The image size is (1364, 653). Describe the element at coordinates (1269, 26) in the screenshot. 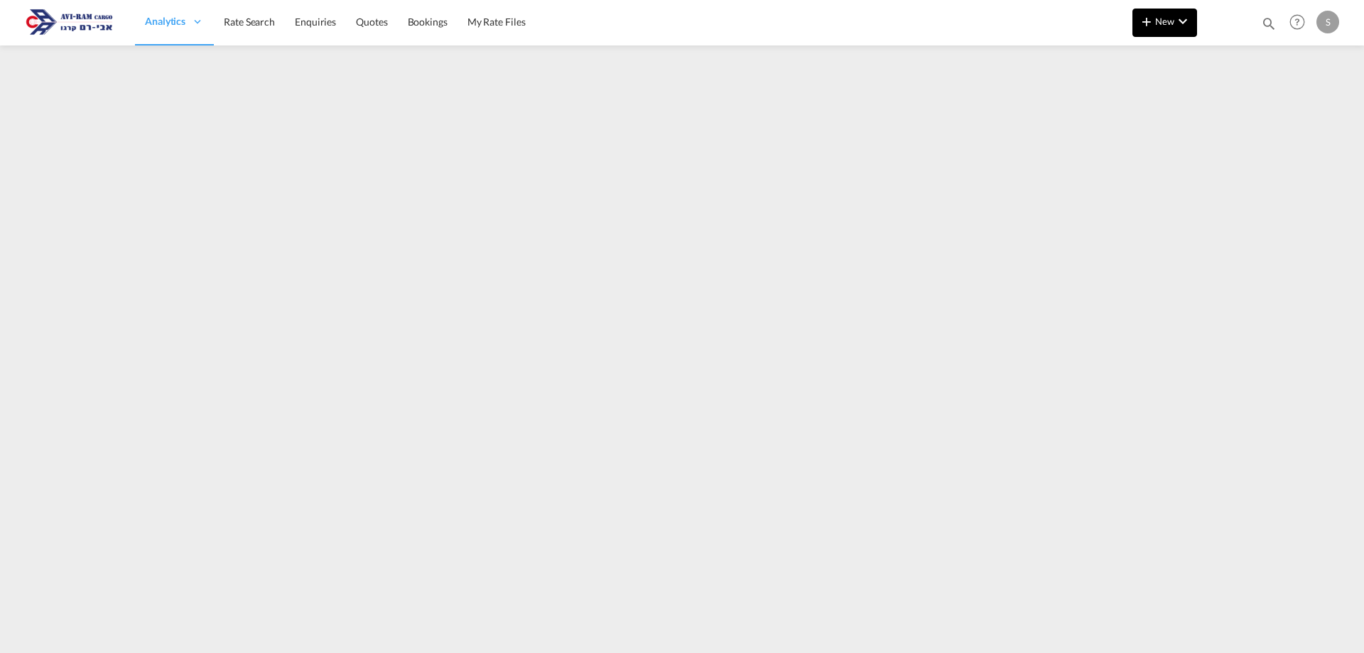

I see `div: icon-magnify` at that location.